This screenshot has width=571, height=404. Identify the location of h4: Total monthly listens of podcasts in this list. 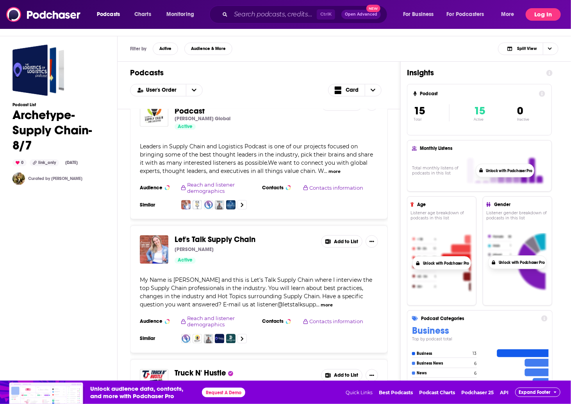
(438, 171).